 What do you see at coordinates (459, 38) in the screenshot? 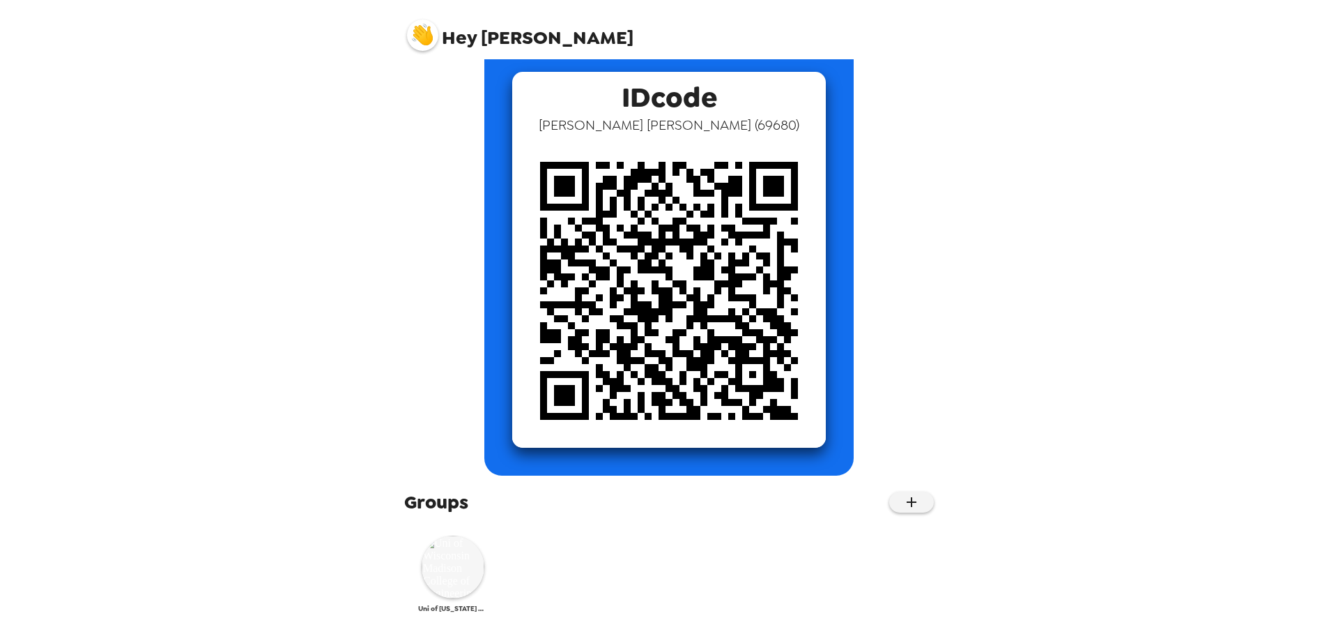
I see `span: Hey` at bounding box center [459, 38].